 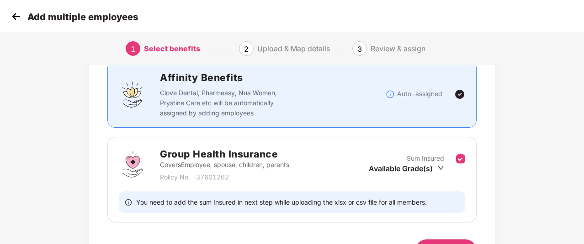 What do you see at coordinates (133, 49) in the screenshot?
I see `span: 1` at bounding box center [133, 49].